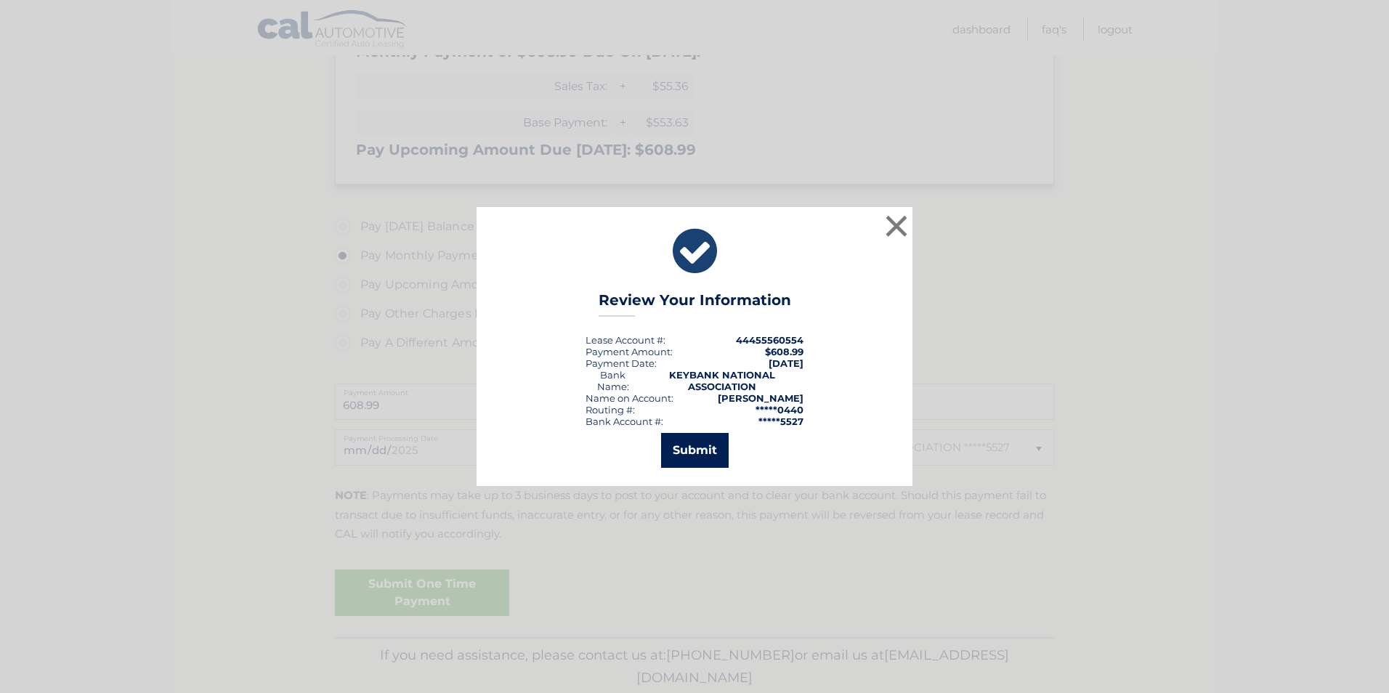 This screenshot has width=1389, height=693. Describe the element at coordinates (784, 352) in the screenshot. I see `span: $608.99` at that location.